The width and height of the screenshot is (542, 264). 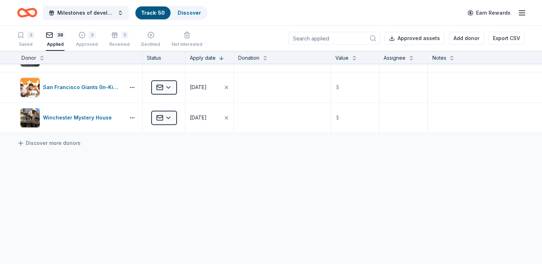 I want to click on div: San Francisco Giants (In-Kind Donation), so click(x=82, y=87).